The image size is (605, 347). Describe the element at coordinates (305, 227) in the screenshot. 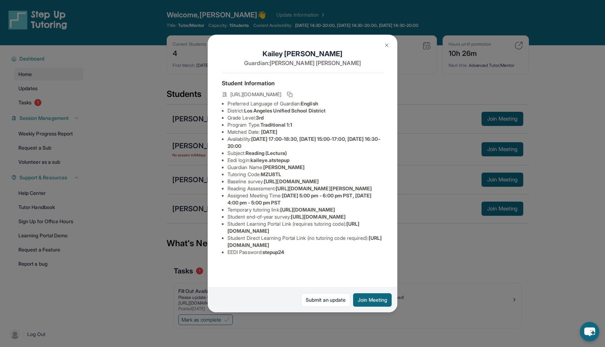

I see `li: Student Learning Portal Link (requires tutoring code) :` at that location.